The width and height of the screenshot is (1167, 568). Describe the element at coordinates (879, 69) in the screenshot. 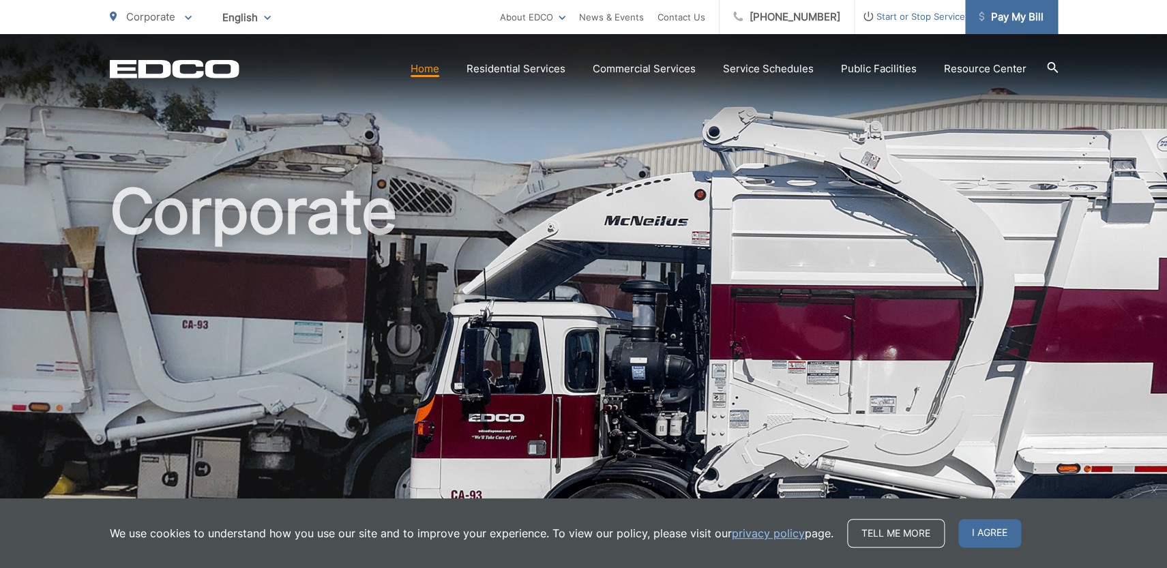

I see `a: Public Facilities` at that location.